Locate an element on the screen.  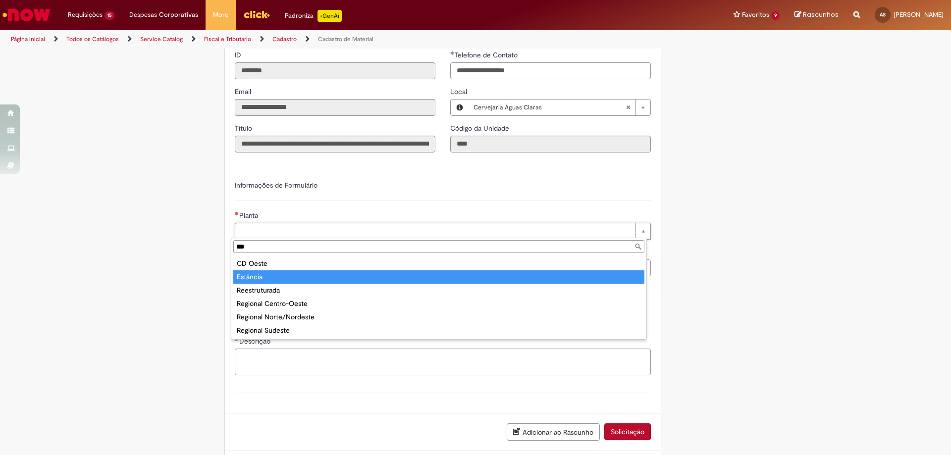
div: Regional Norte/Nordeste is located at coordinates (439, 317).